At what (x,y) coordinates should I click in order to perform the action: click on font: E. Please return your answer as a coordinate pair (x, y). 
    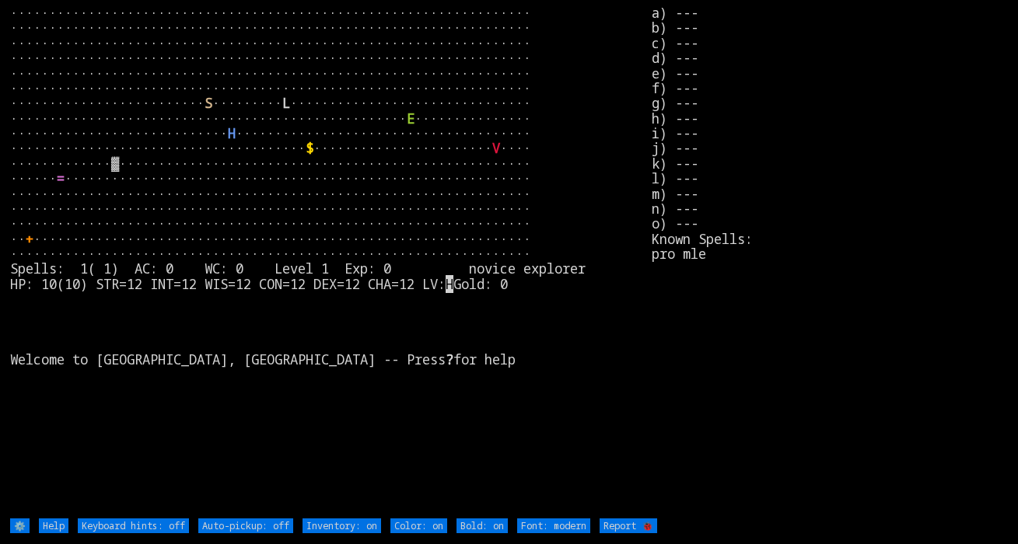
    Looking at the image, I should click on (410, 118).